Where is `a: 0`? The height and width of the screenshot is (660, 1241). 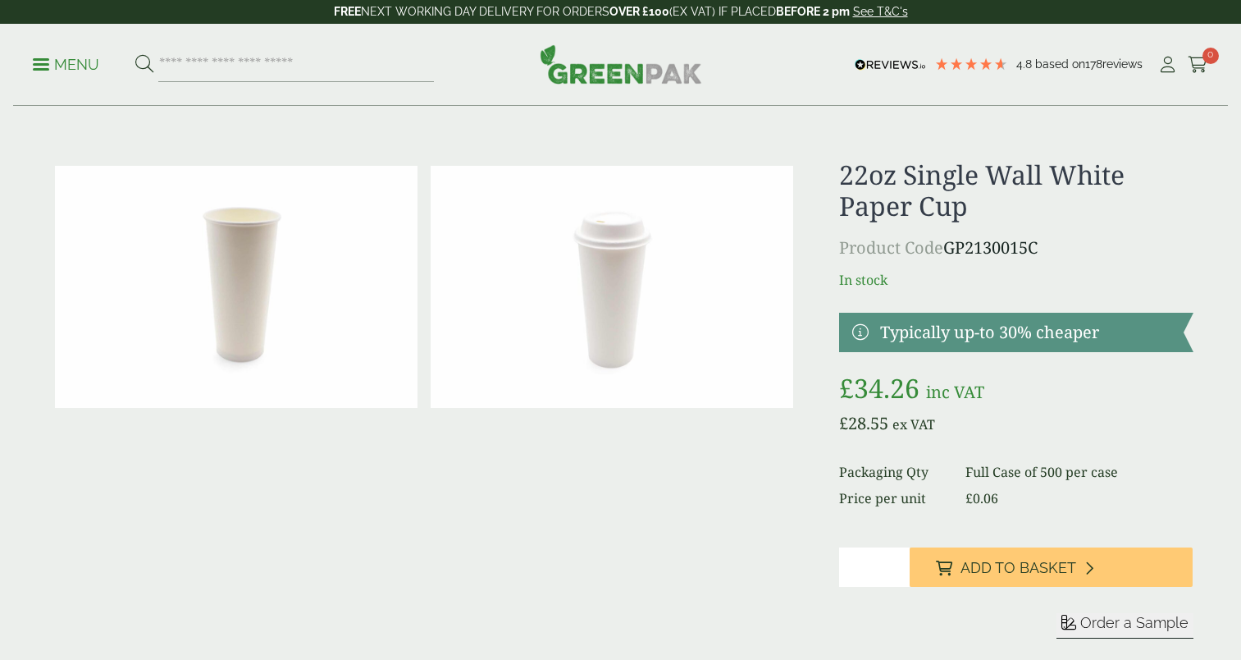 a: 0 is located at coordinates (1198, 65).